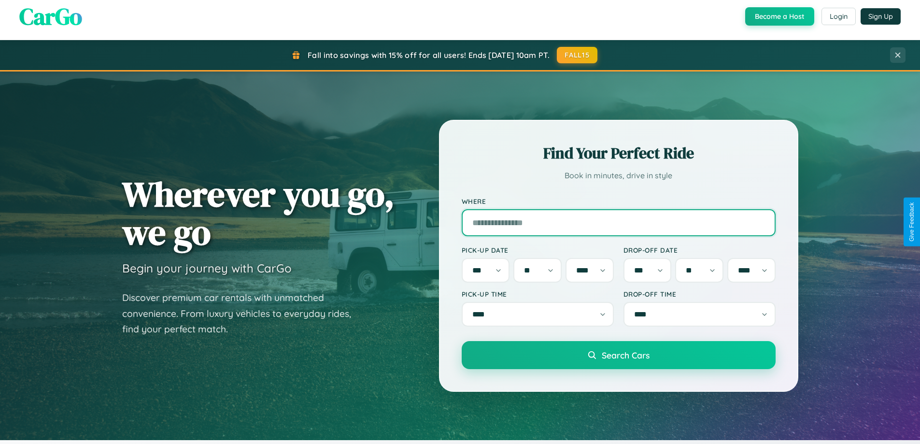 The height and width of the screenshot is (444, 920). What do you see at coordinates (700, 250) in the screenshot?
I see `label: Drop-off Date` at bounding box center [700, 250].